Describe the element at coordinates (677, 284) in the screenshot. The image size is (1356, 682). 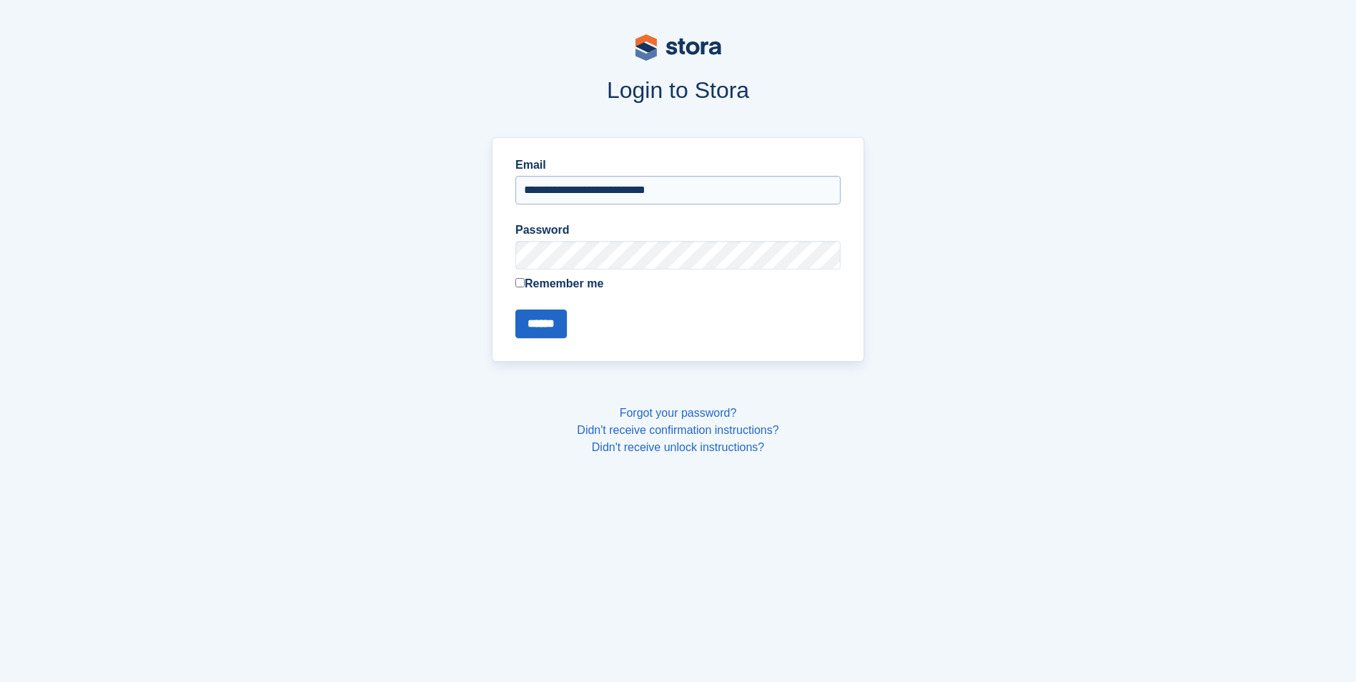
I see `label: Remember me` at that location.